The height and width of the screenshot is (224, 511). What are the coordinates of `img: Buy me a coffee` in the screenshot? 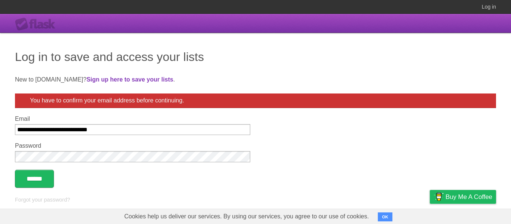 It's located at (438, 197).